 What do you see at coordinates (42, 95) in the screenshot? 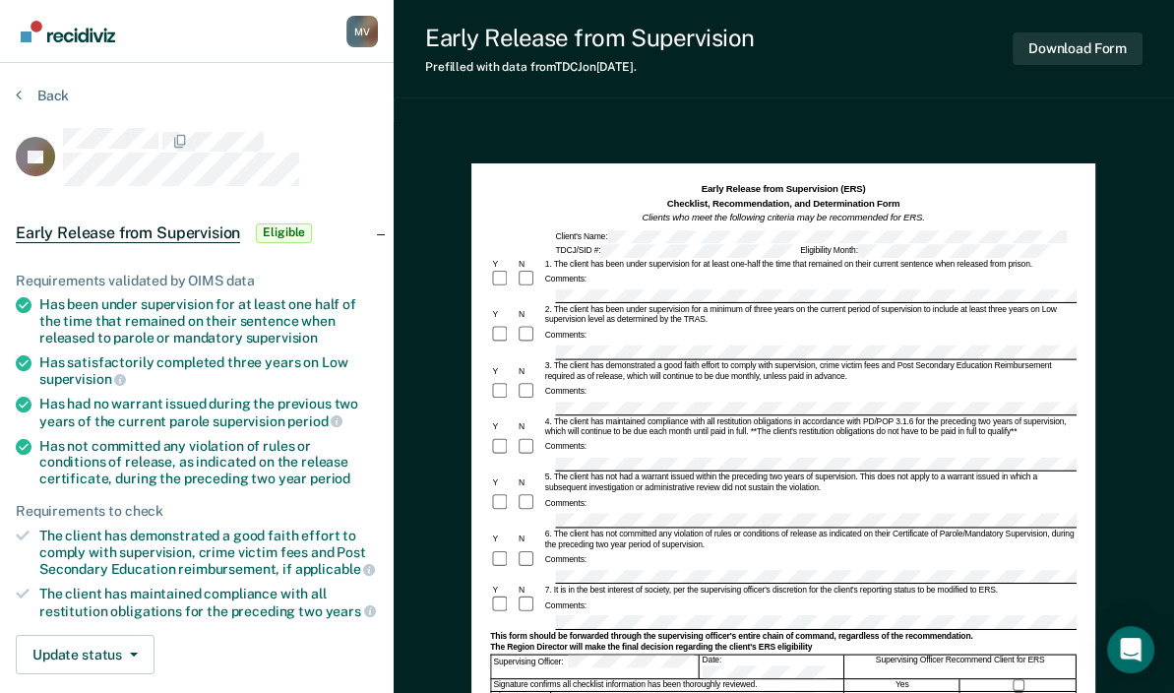
I see `button: Back` at bounding box center [42, 95].